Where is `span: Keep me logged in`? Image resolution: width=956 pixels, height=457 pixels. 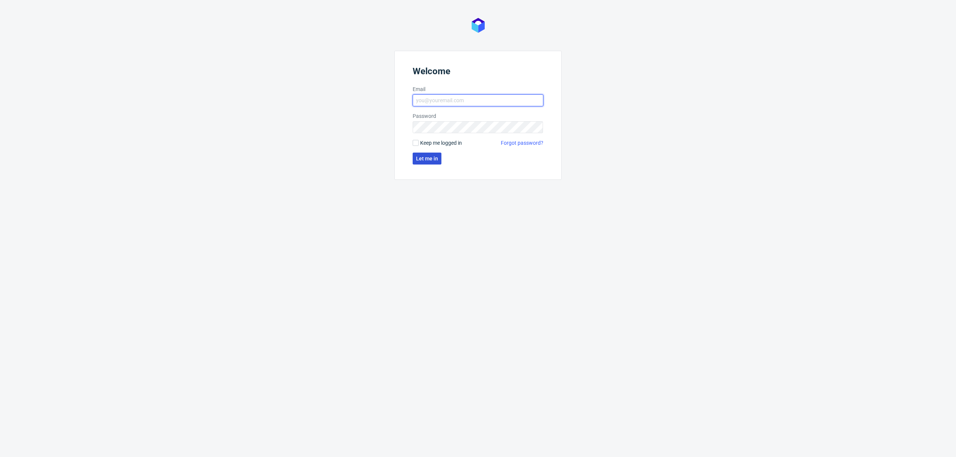 span: Keep me logged in is located at coordinates (441, 143).